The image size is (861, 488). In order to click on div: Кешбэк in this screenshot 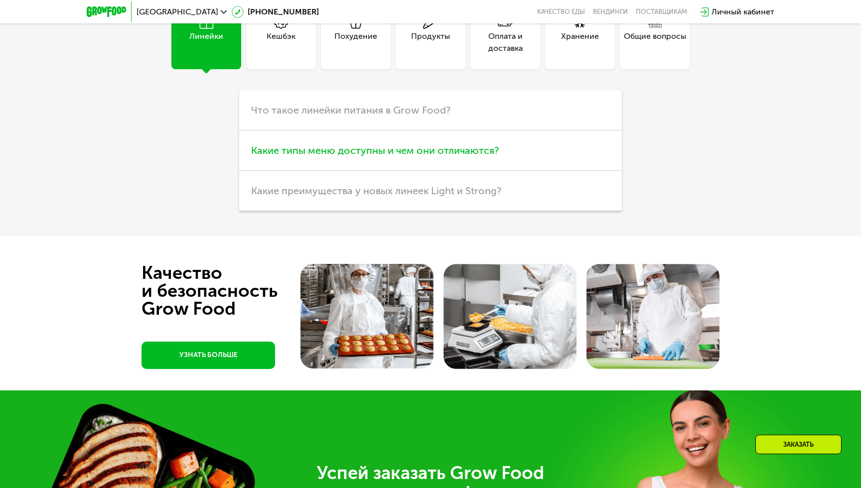, I will do `click(281, 42)`.